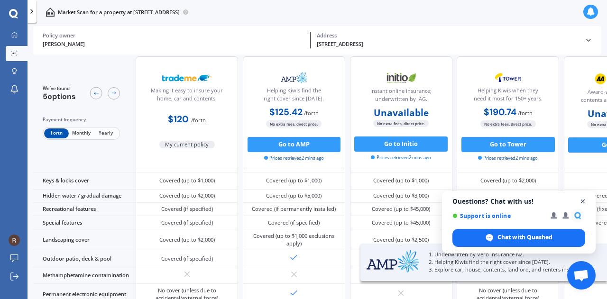  I want to click on span: Yearly, so click(106, 133).